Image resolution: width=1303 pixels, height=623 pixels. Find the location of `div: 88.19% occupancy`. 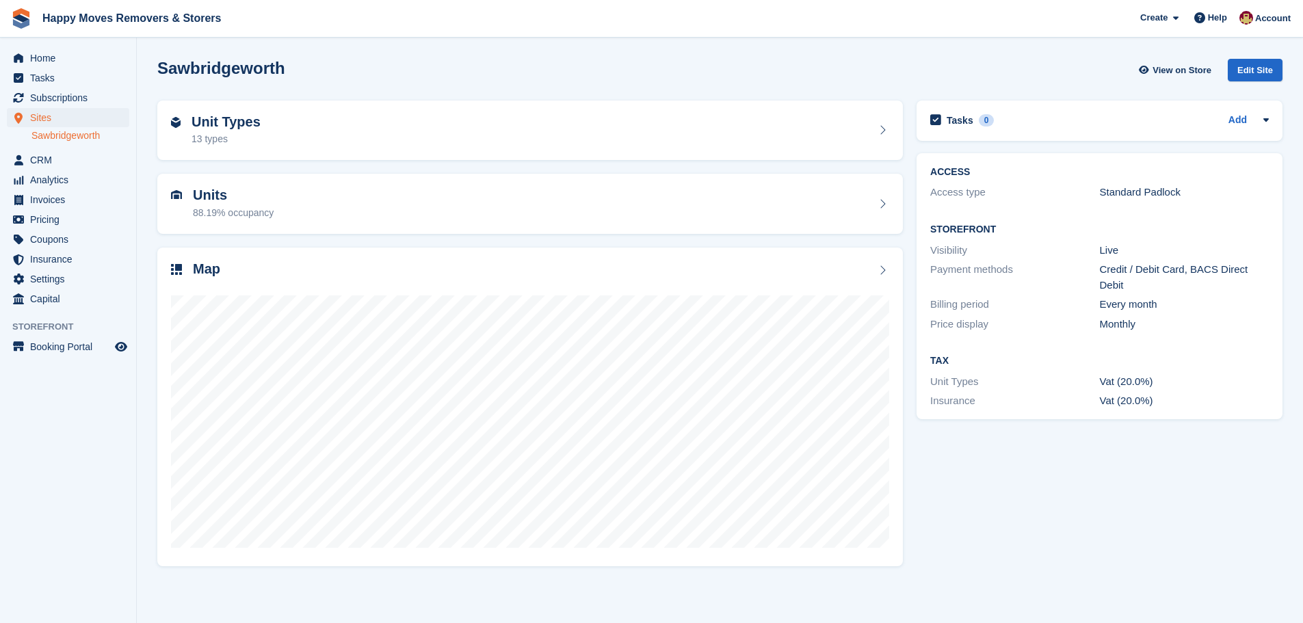

div: 88.19% occupancy is located at coordinates (233, 213).